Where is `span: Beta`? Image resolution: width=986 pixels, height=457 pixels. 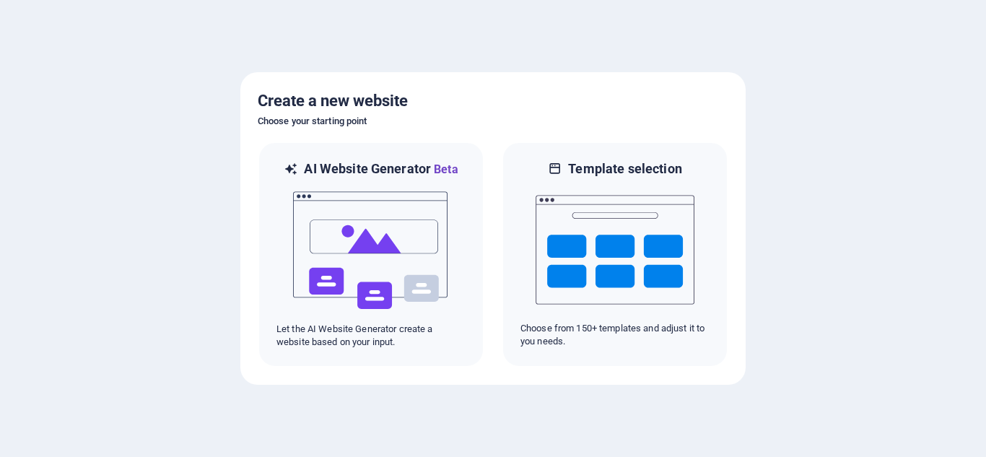
span: Beta is located at coordinates (445, 169).